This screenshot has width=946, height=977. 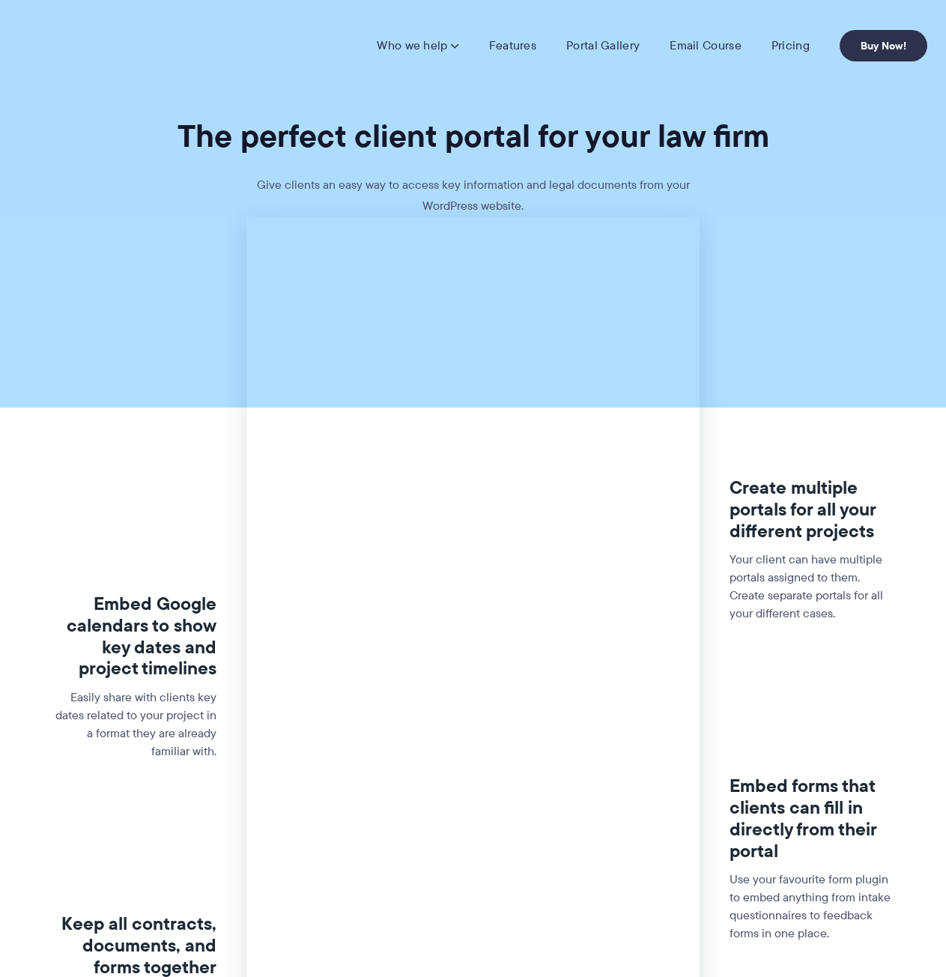 What do you see at coordinates (513, 46) in the screenshot?
I see `a: Features` at bounding box center [513, 46].